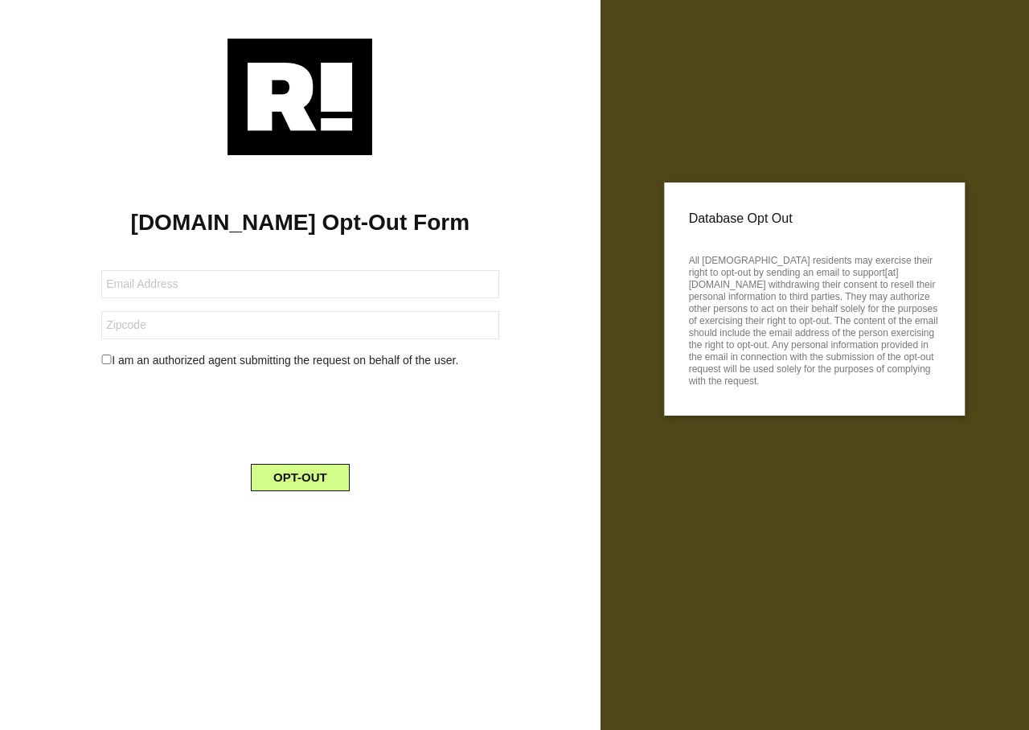 The image size is (1029, 730). What do you see at coordinates (300, 325) in the screenshot?
I see `input: Zipcode` at bounding box center [300, 325].